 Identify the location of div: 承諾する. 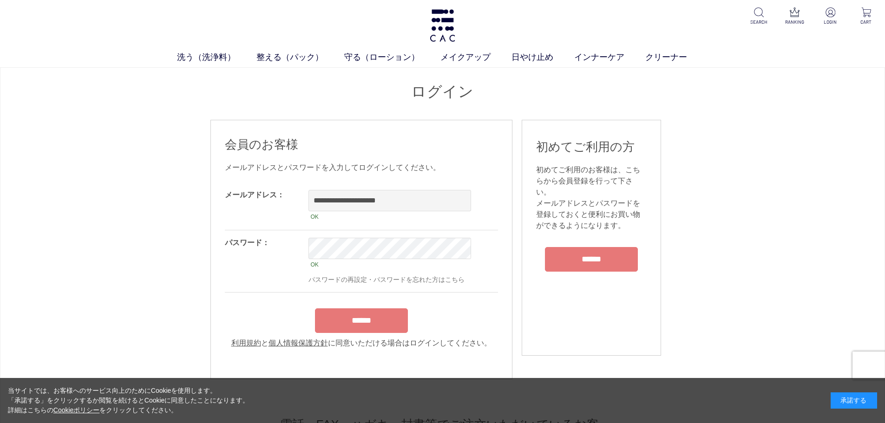
(854, 400).